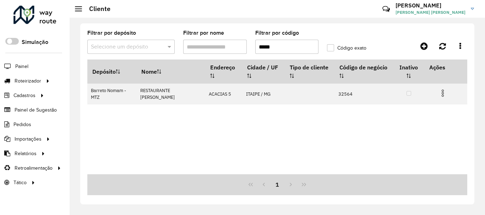 The height and width of the screenshot is (215, 485). Describe the element at coordinates (111, 33) in the screenshot. I see `label: Filtrar por depósito` at that location.